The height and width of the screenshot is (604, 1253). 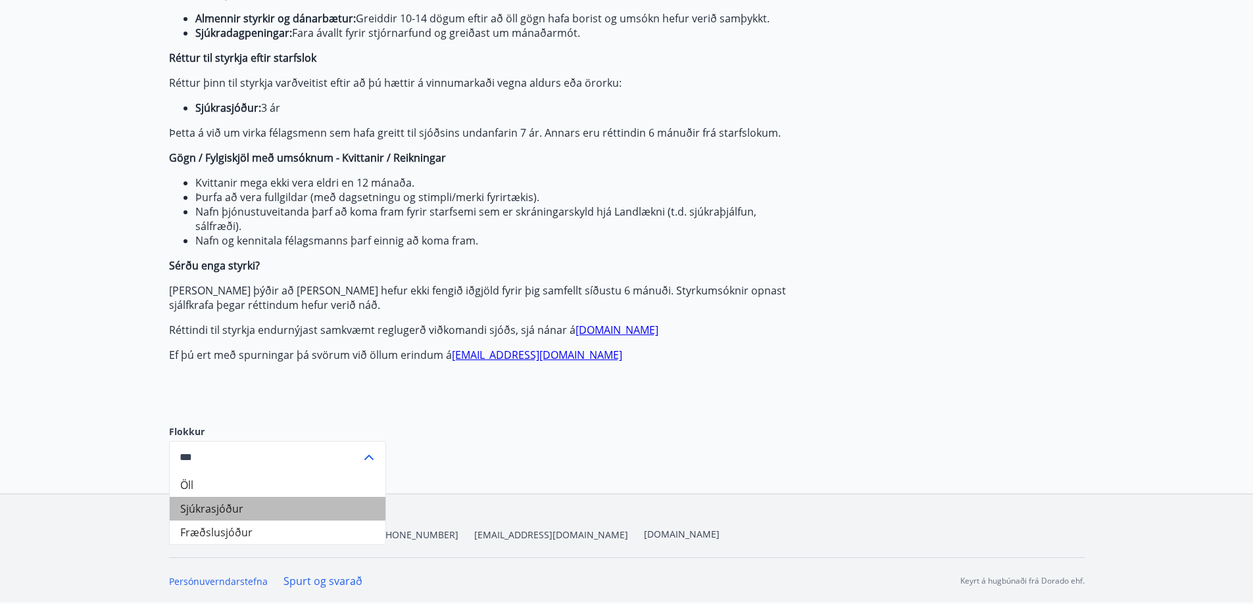 I want to click on li: Fræðslusjóður, so click(x=278, y=533).